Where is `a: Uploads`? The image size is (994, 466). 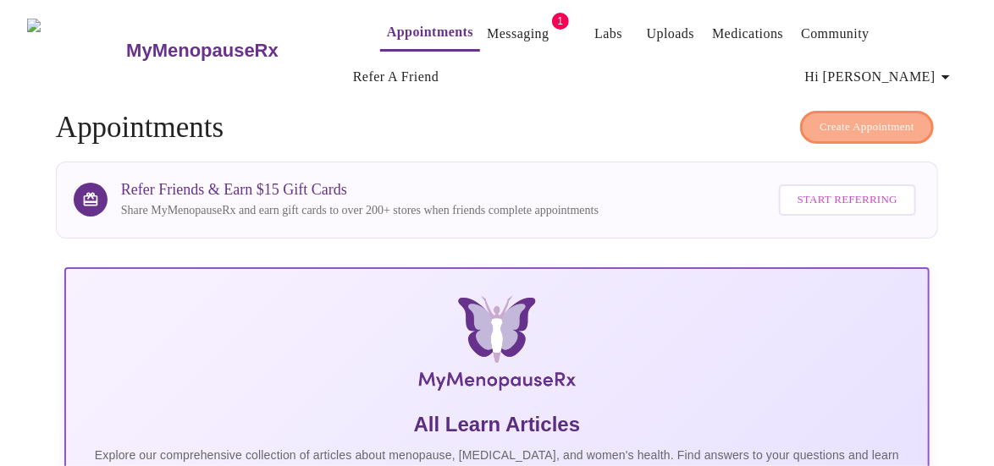 a: Uploads is located at coordinates (670, 34).